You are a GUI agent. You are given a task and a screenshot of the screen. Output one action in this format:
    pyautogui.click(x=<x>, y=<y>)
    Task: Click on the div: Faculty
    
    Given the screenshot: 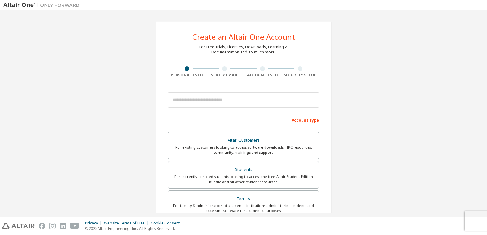 What is the action you would take?
    pyautogui.click(x=243, y=199)
    